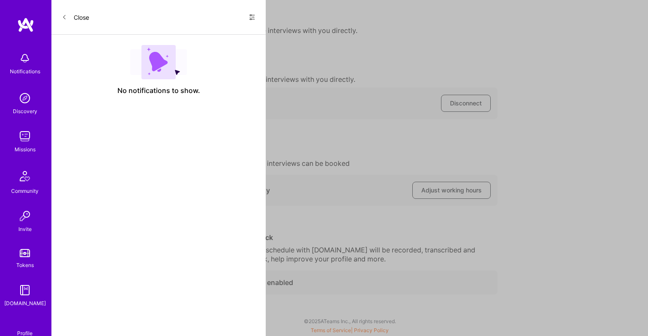 The width and height of the screenshot is (648, 336). Describe the element at coordinates (25, 216) in the screenshot. I see `img: Invite` at that location.